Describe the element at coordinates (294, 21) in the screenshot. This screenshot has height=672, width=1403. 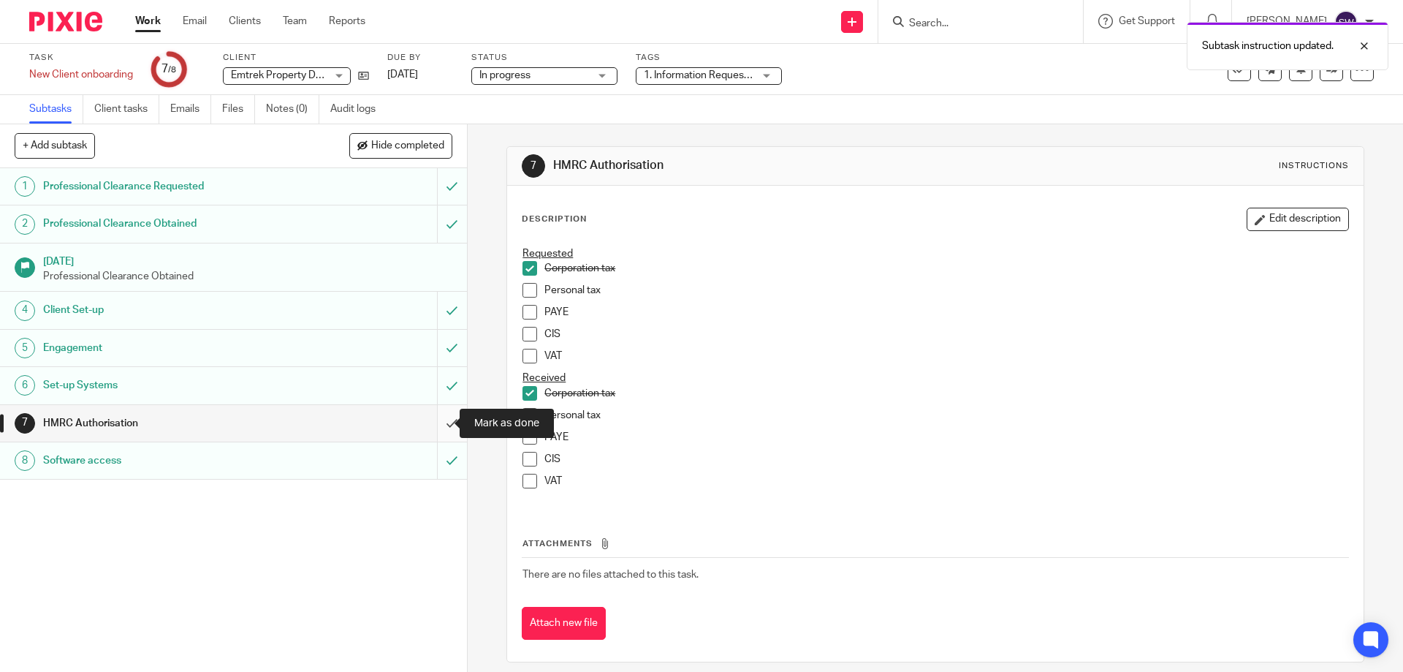
I see `a: Team` at that location.